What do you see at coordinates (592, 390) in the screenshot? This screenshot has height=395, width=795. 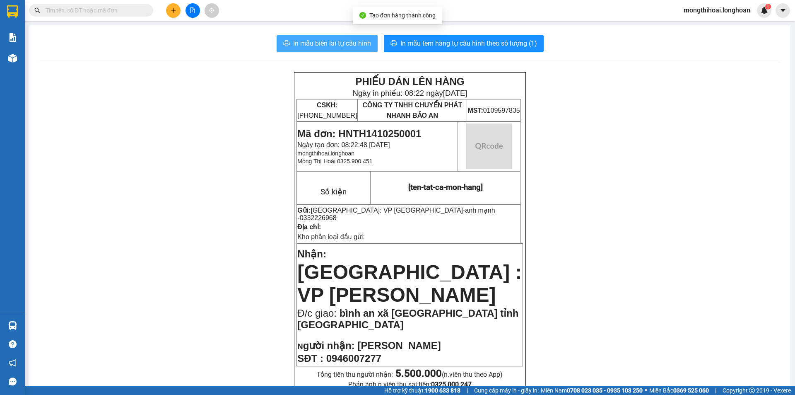 I see `span: Miền Nam` at bounding box center [592, 390].